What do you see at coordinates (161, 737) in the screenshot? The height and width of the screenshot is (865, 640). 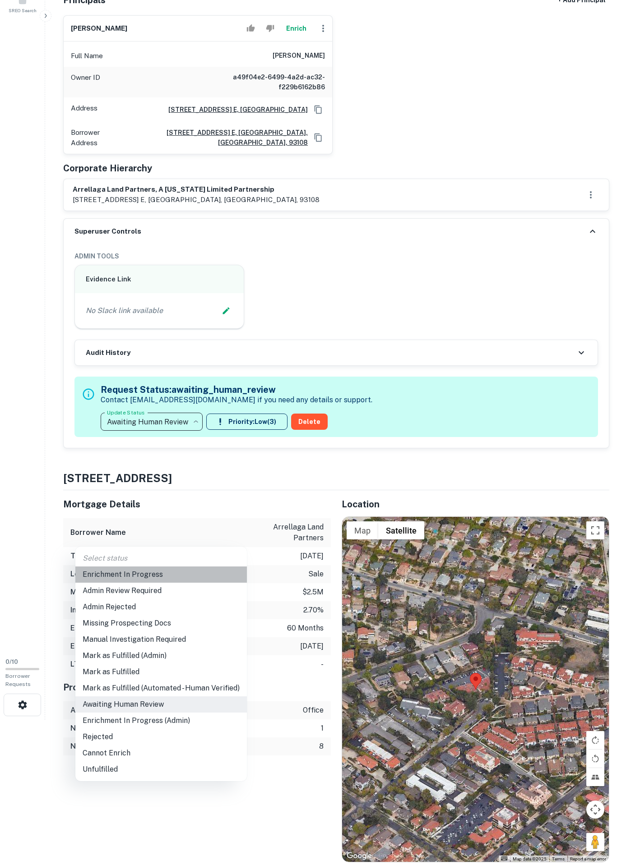 I see `li: Rejected` at bounding box center [161, 737].